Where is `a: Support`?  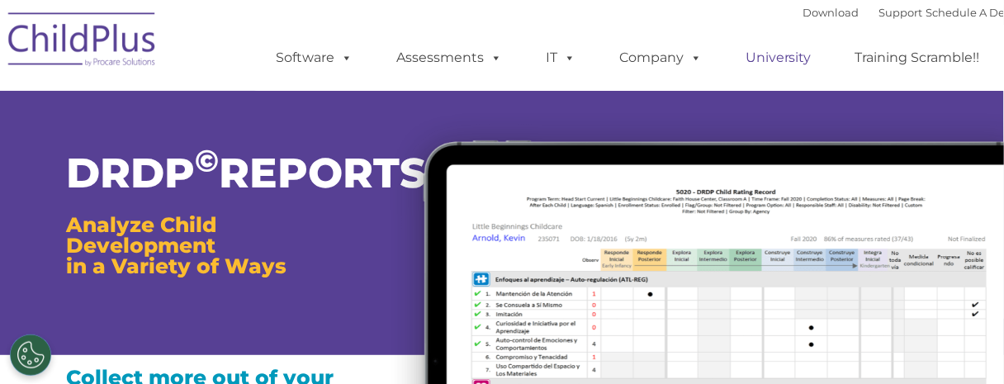 a: Support is located at coordinates (901, 12).